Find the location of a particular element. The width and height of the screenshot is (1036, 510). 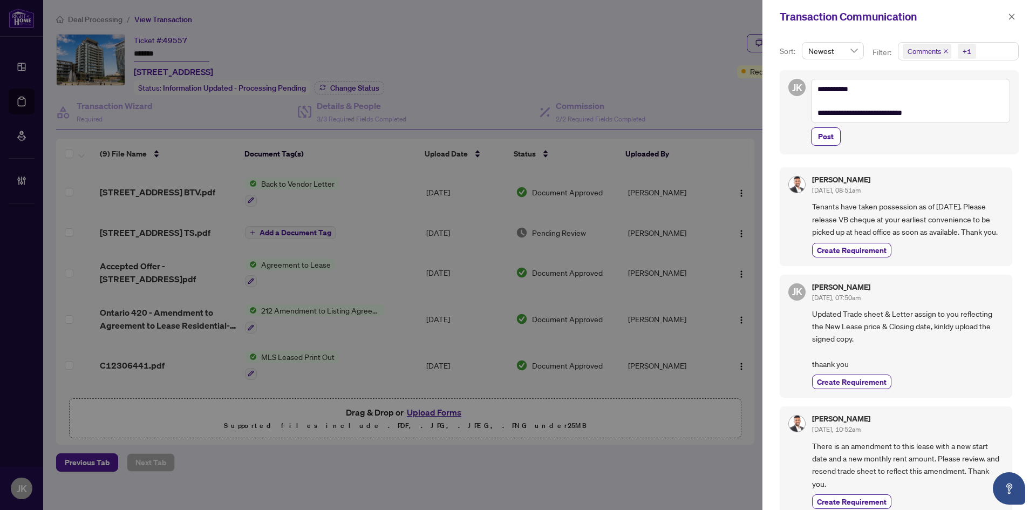

div: Transaction Communication is located at coordinates (892, 17).